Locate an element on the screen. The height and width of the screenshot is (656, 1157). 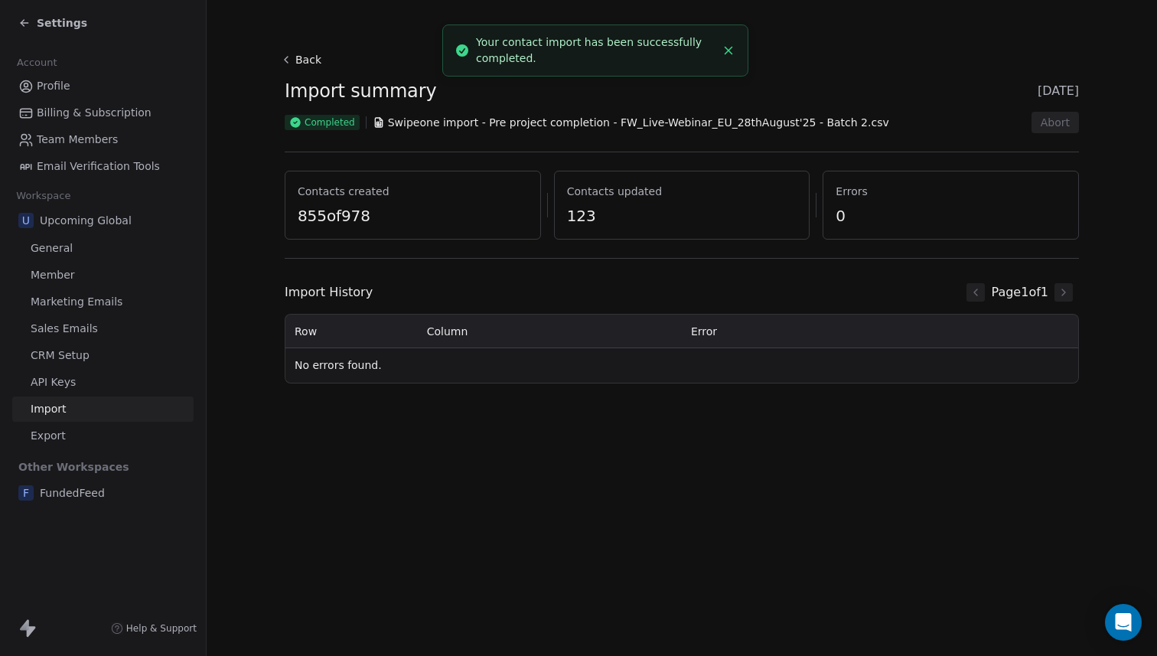
span: Completed is located at coordinates (330, 122).